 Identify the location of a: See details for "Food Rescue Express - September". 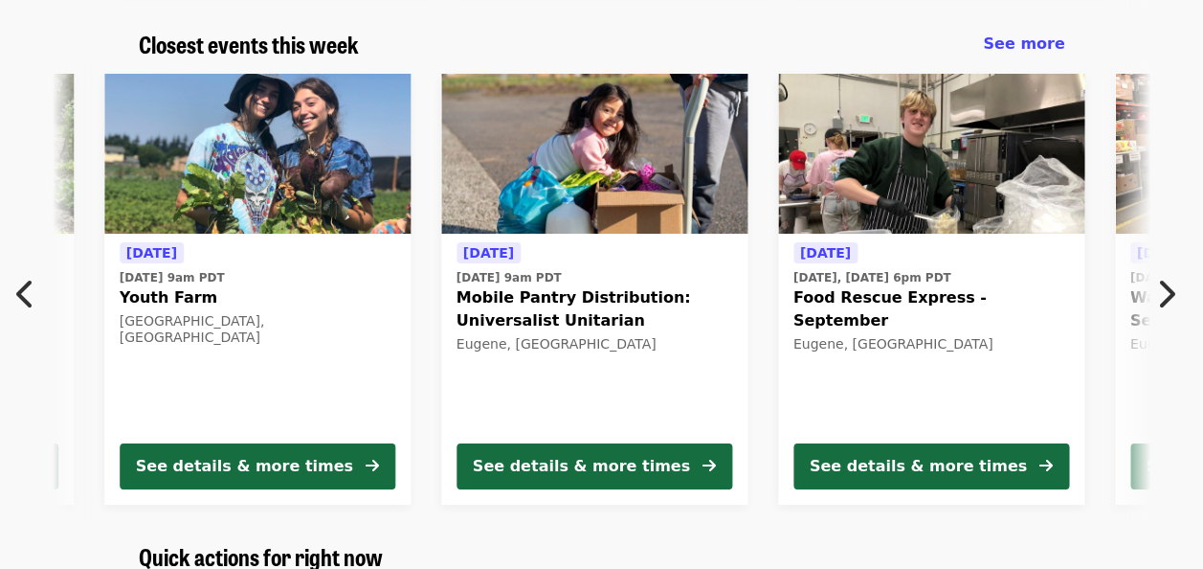
(931, 289).